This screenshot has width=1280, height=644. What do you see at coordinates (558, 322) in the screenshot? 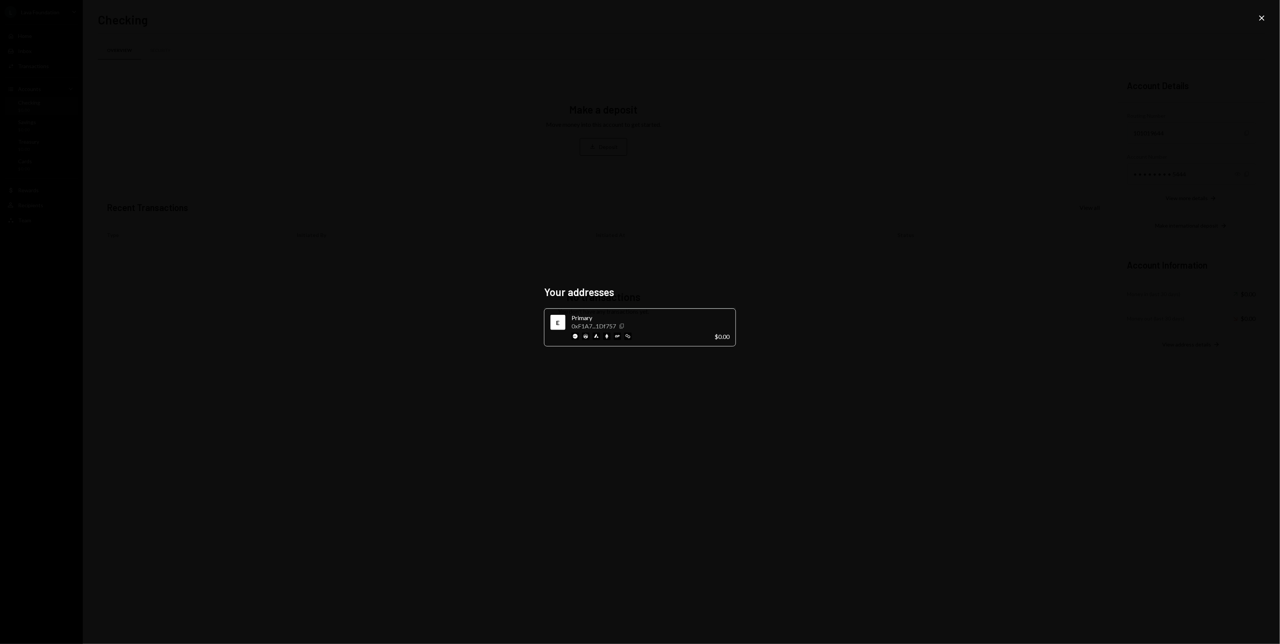
I see `div: Ethereum` at bounding box center [558, 322].